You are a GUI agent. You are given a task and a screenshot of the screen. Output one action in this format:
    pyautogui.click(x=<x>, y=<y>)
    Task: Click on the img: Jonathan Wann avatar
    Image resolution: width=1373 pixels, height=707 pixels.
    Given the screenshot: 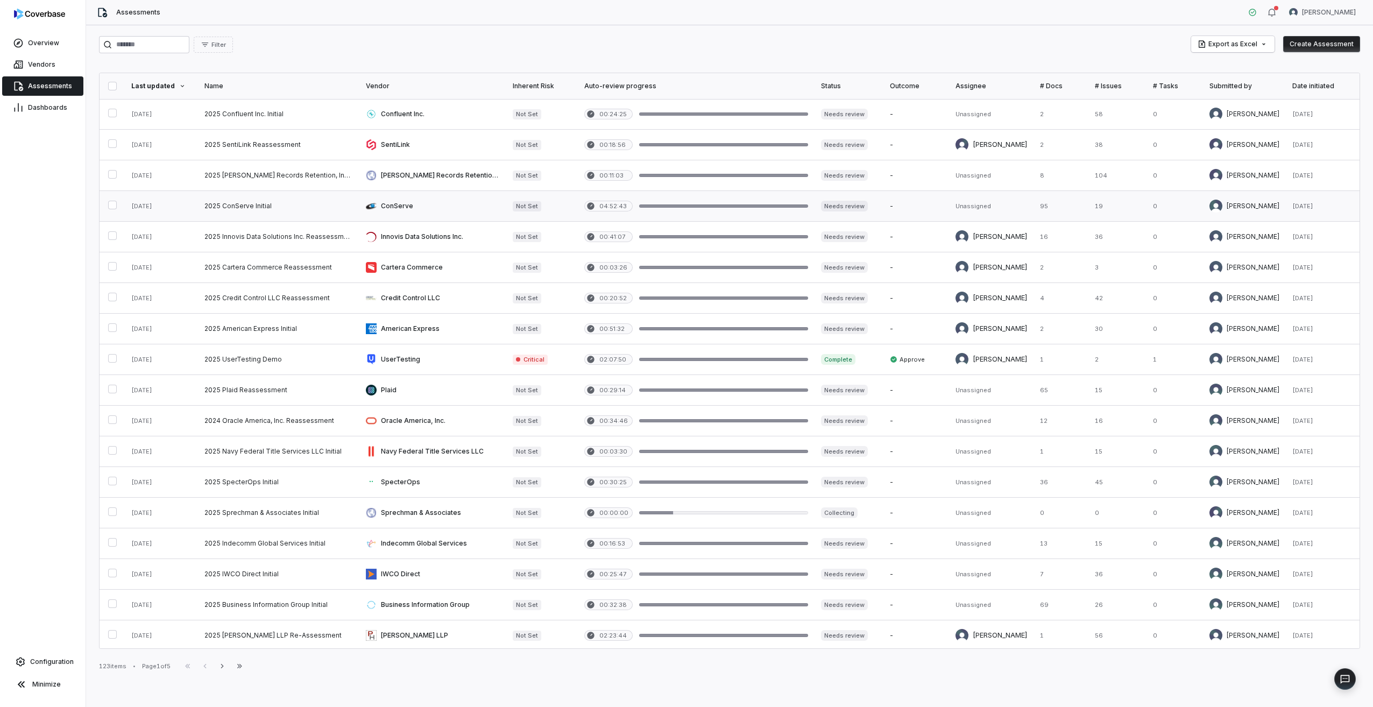 What is the action you would take?
    pyautogui.click(x=1216, y=451)
    